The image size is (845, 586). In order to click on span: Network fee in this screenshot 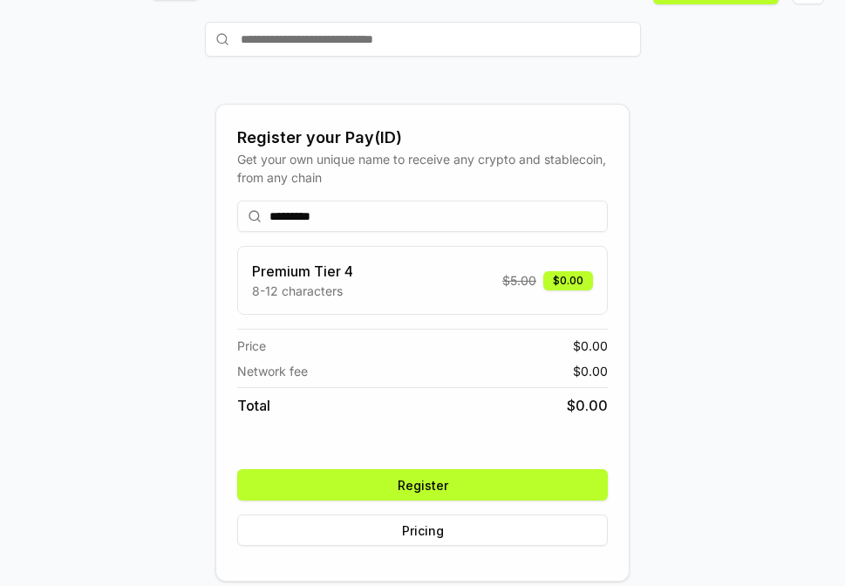, I will do `click(272, 371)`.